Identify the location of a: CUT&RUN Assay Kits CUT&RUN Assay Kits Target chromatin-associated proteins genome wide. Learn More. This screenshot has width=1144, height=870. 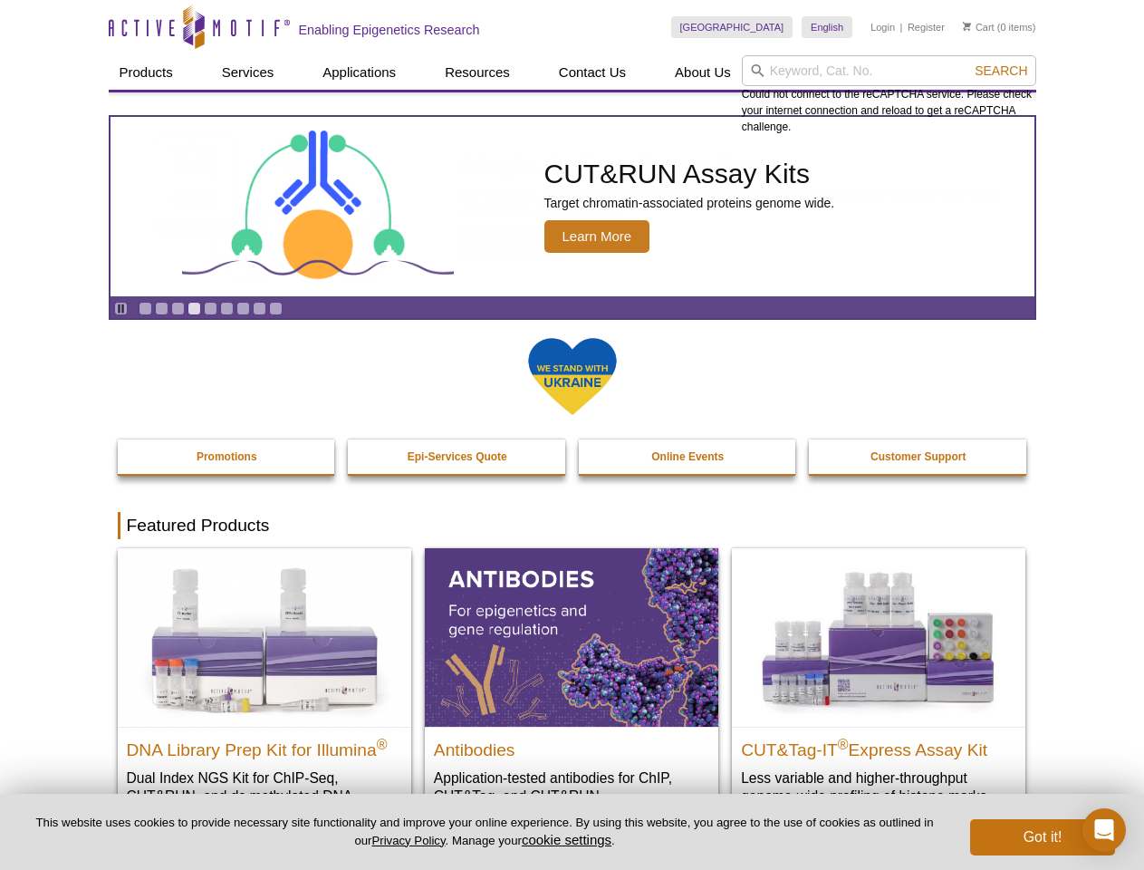
(572, 207).